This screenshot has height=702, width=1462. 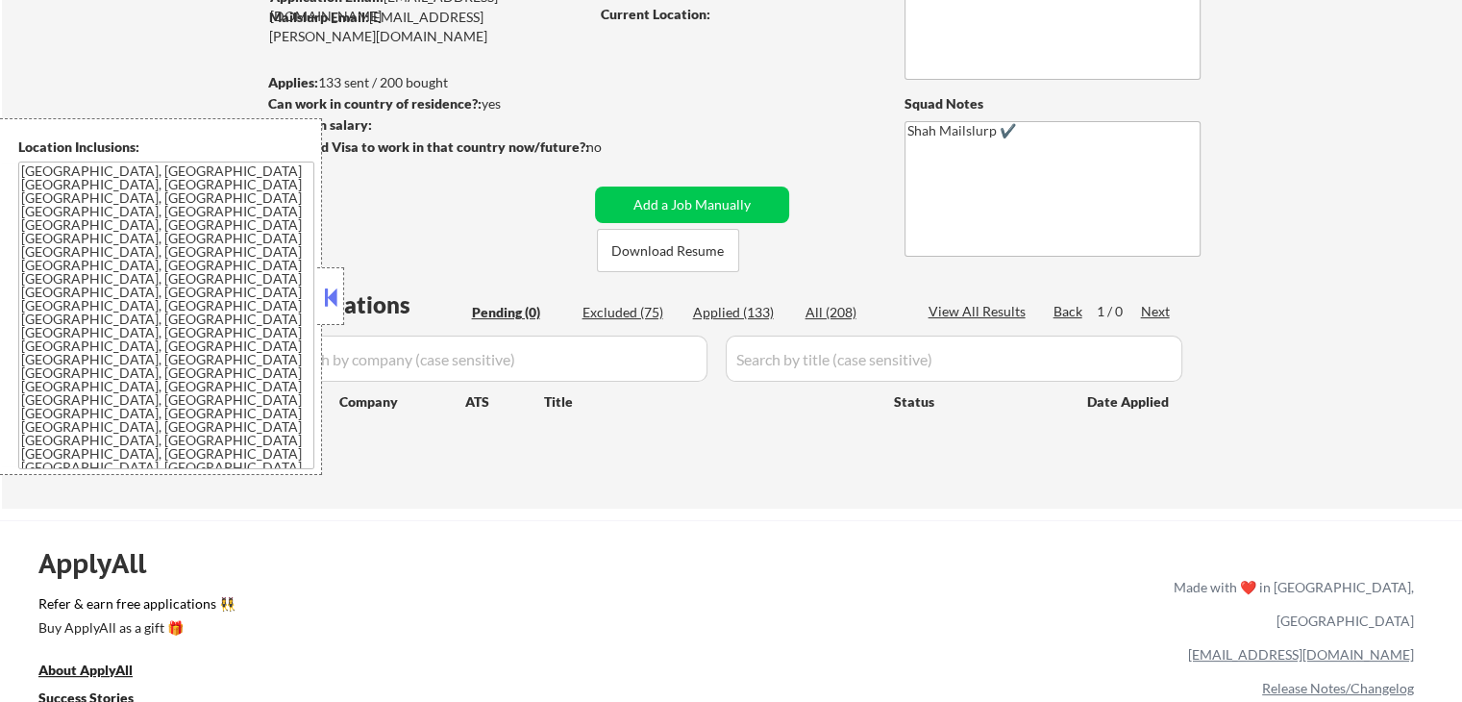 What do you see at coordinates (491, 359) in the screenshot?
I see `input: Search by company (case sensitive)` at bounding box center [491, 359].